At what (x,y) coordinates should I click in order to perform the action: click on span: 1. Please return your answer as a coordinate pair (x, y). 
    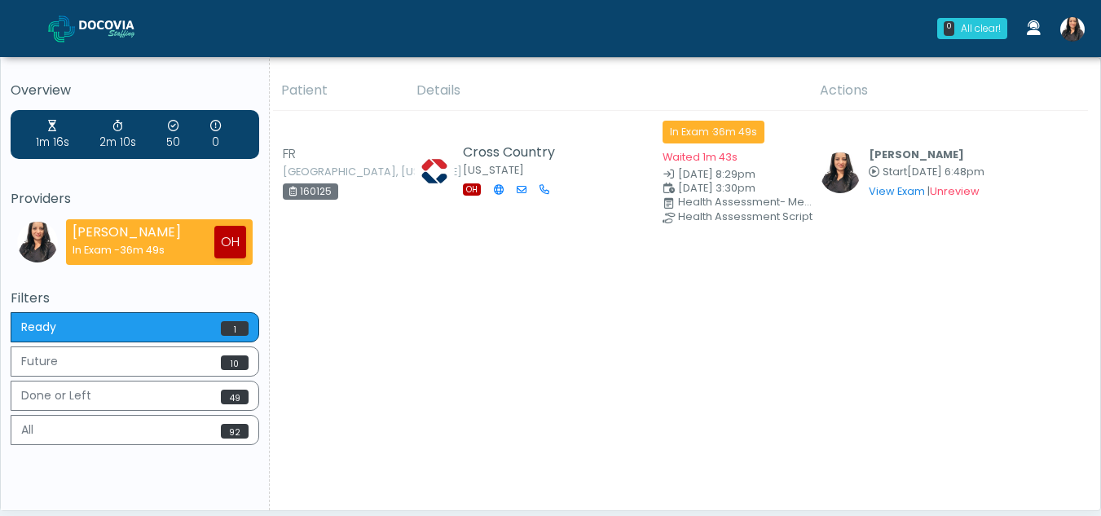
    Looking at the image, I should click on (235, 328).